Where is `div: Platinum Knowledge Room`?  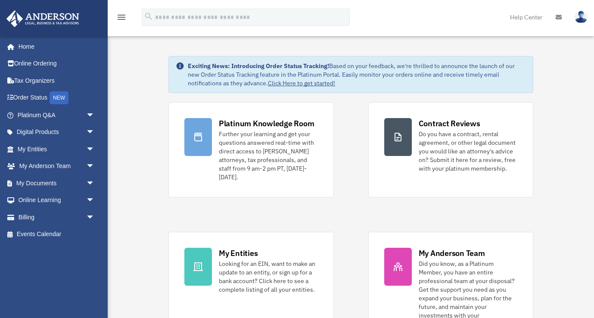
div: Platinum Knowledge Room is located at coordinates (267, 123).